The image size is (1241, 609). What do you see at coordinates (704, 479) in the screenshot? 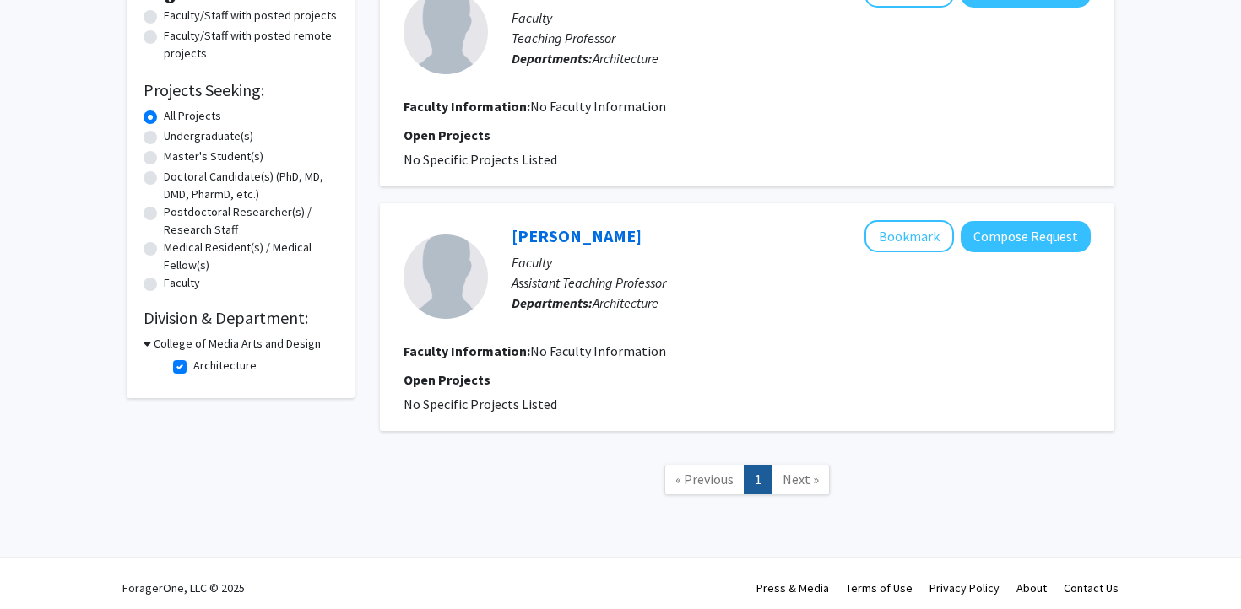
I see `a: Previous Page` at bounding box center [704, 479].